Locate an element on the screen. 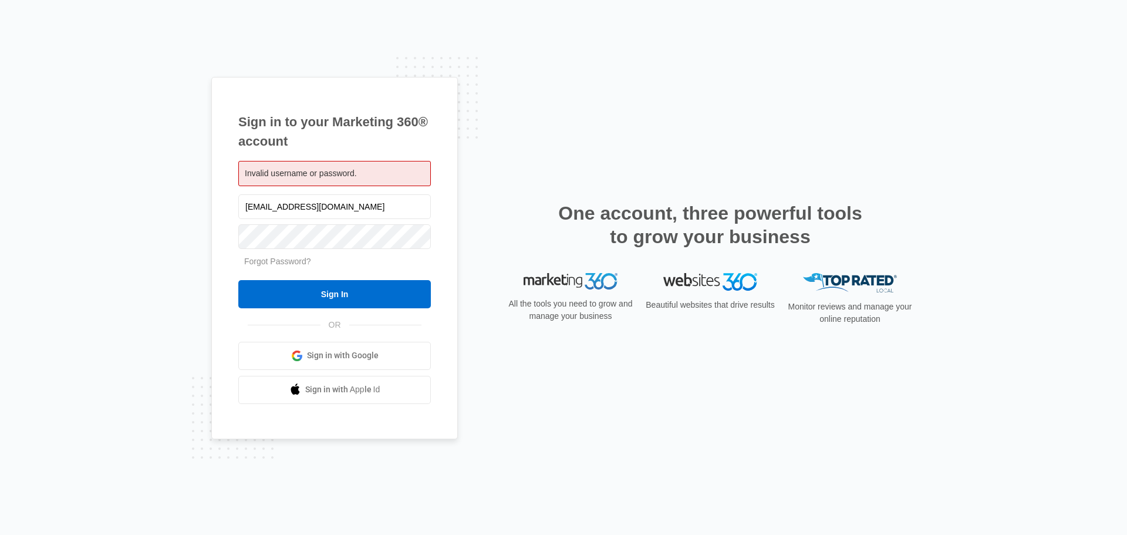 This screenshot has width=1127, height=535. a: Sign in with Apple Id is located at coordinates (334, 390).